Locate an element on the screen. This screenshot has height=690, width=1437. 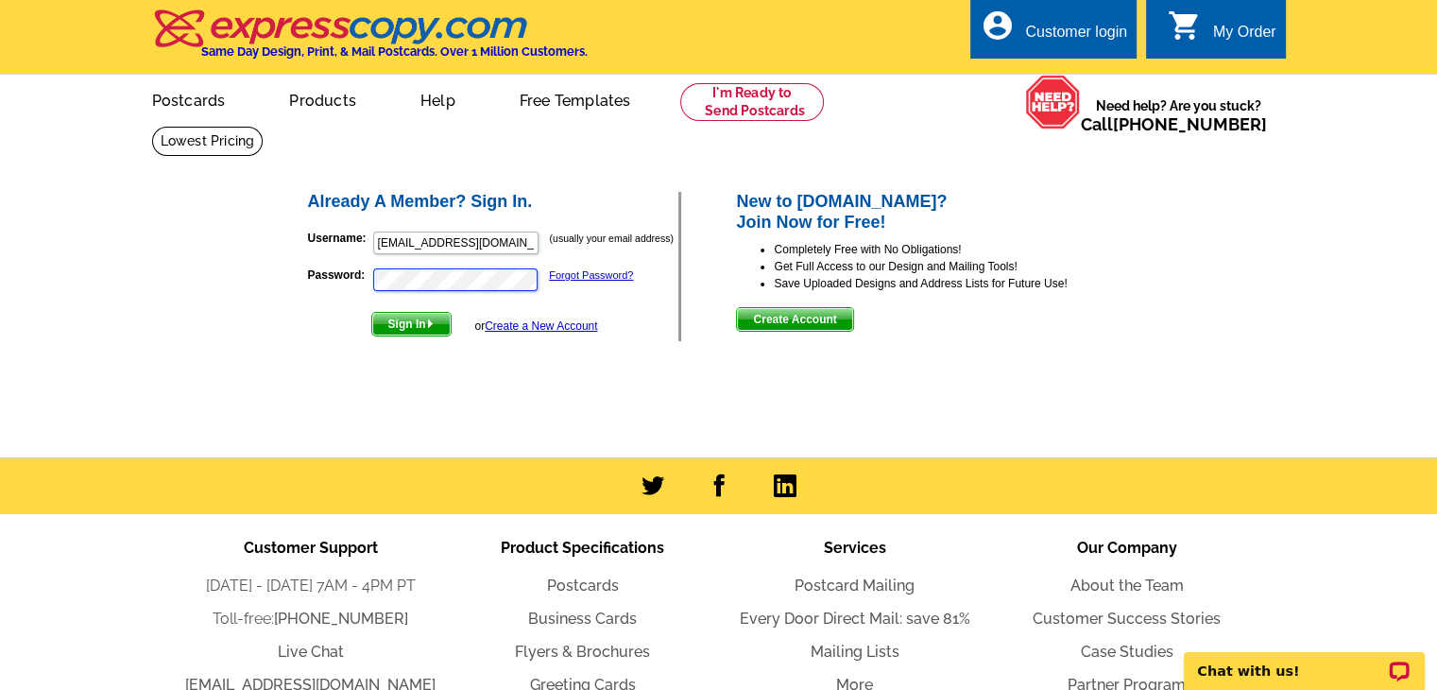
a: Every Door Direct Mail: save 81% is located at coordinates (855, 618).